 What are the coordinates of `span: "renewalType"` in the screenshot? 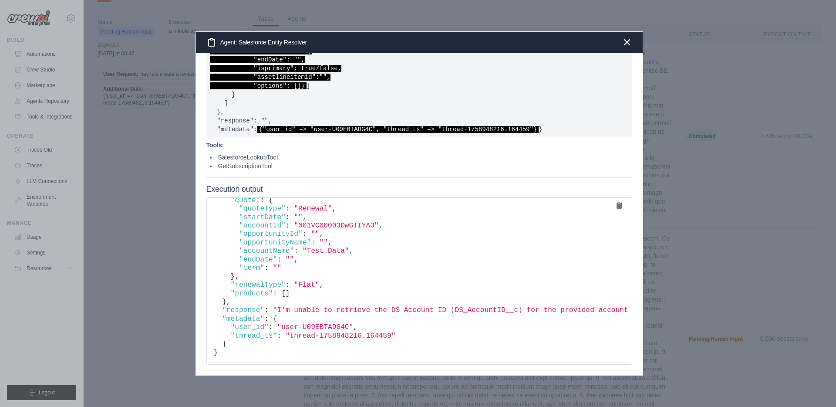 It's located at (258, 285).